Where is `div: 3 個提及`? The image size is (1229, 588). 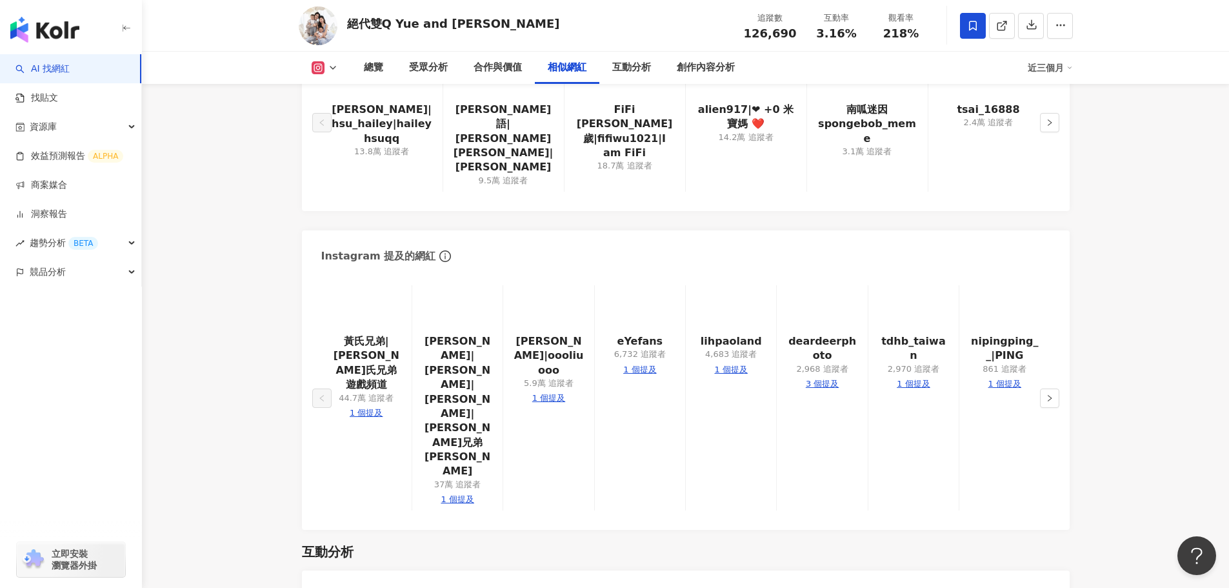 div: 3 個提及 is located at coordinates (822, 384).